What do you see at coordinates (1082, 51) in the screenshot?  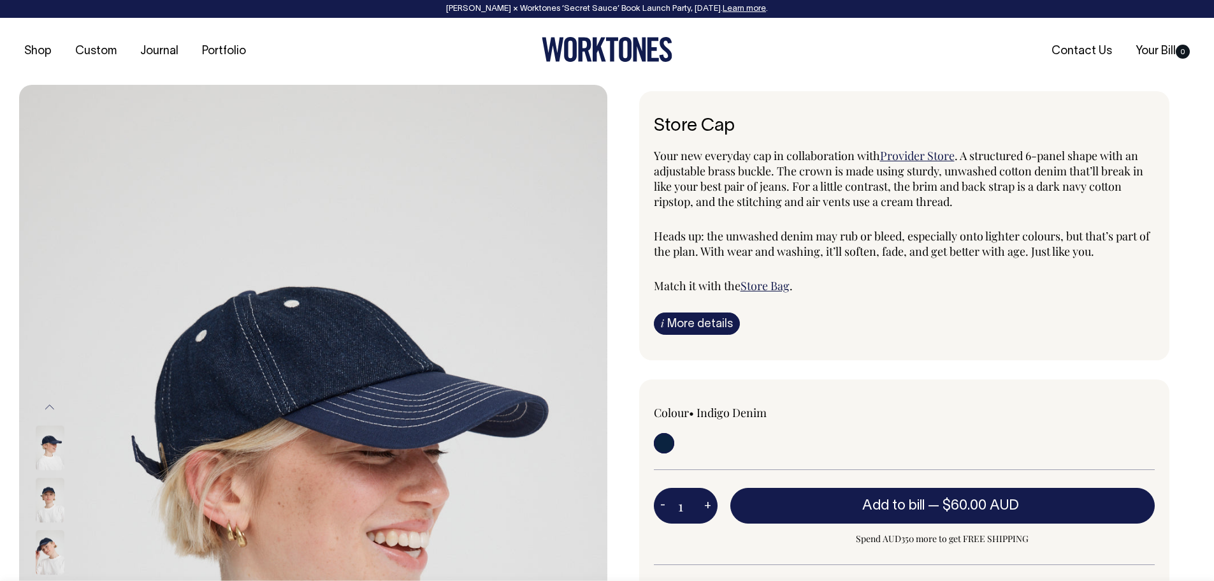 I see `a: Contact Us` at bounding box center [1082, 51].